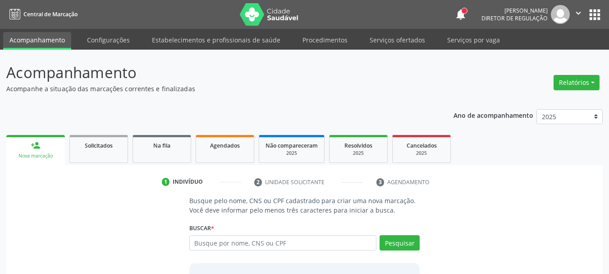  What do you see at coordinates (99, 145) in the screenshot?
I see `span: Solicitados` at bounding box center [99, 145].